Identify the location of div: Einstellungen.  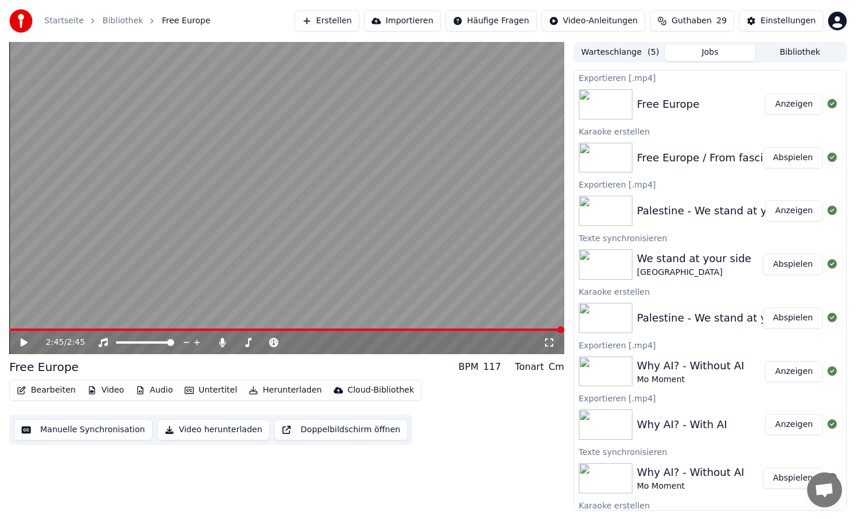
(788, 21).